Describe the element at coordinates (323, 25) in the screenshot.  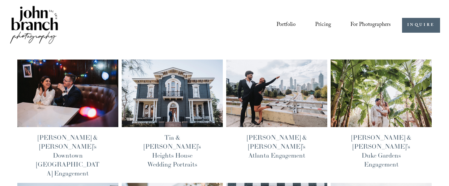
I see `a: Pricing` at that location.